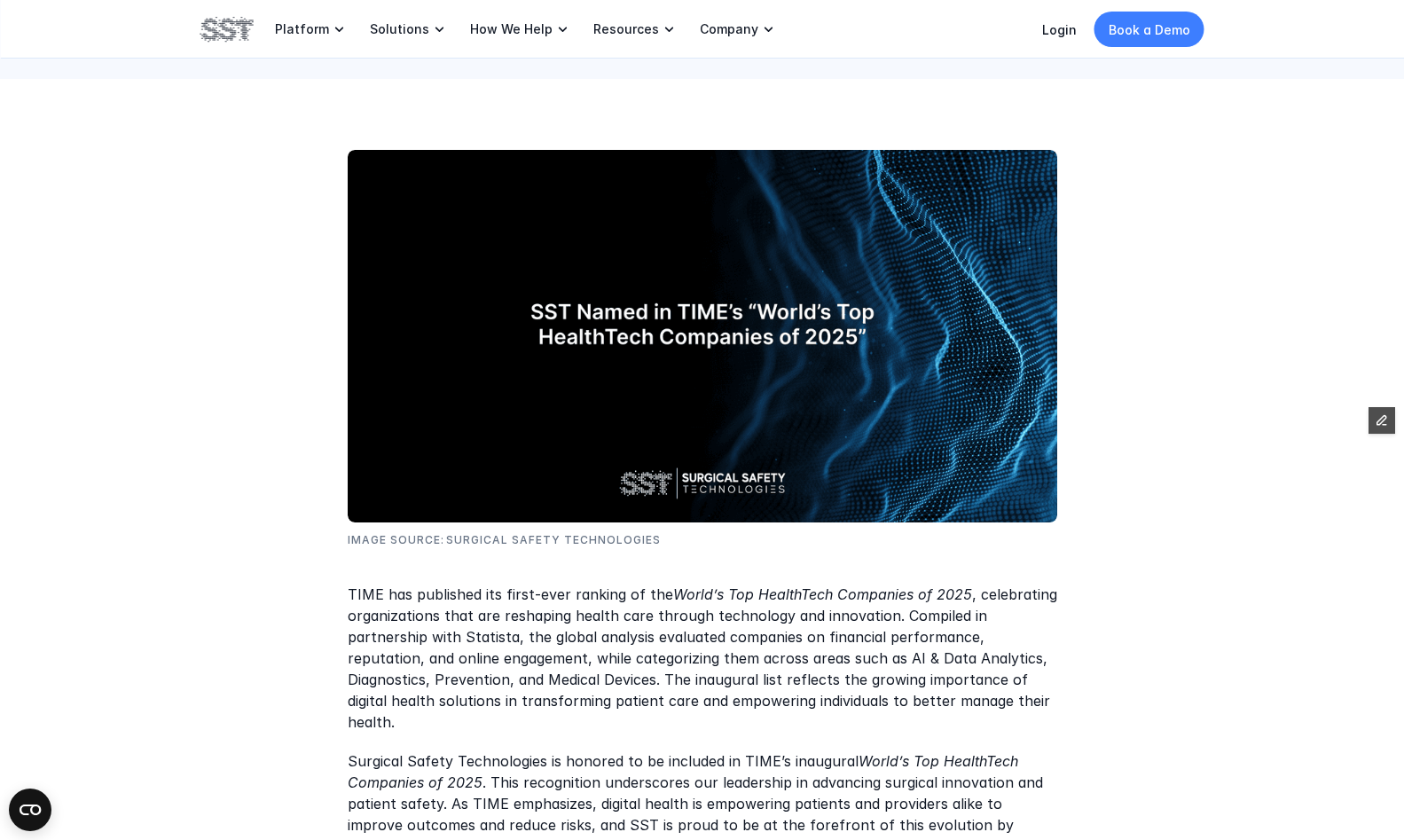  Describe the element at coordinates (1149, 29) in the screenshot. I see `p: Book a Demo` at that location.